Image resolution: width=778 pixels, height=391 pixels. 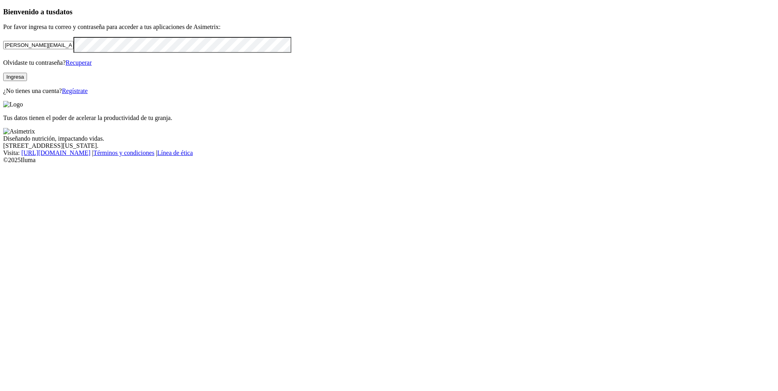 What do you see at coordinates (38, 45) in the screenshot?
I see `input: Tu correo` at bounding box center [38, 45].